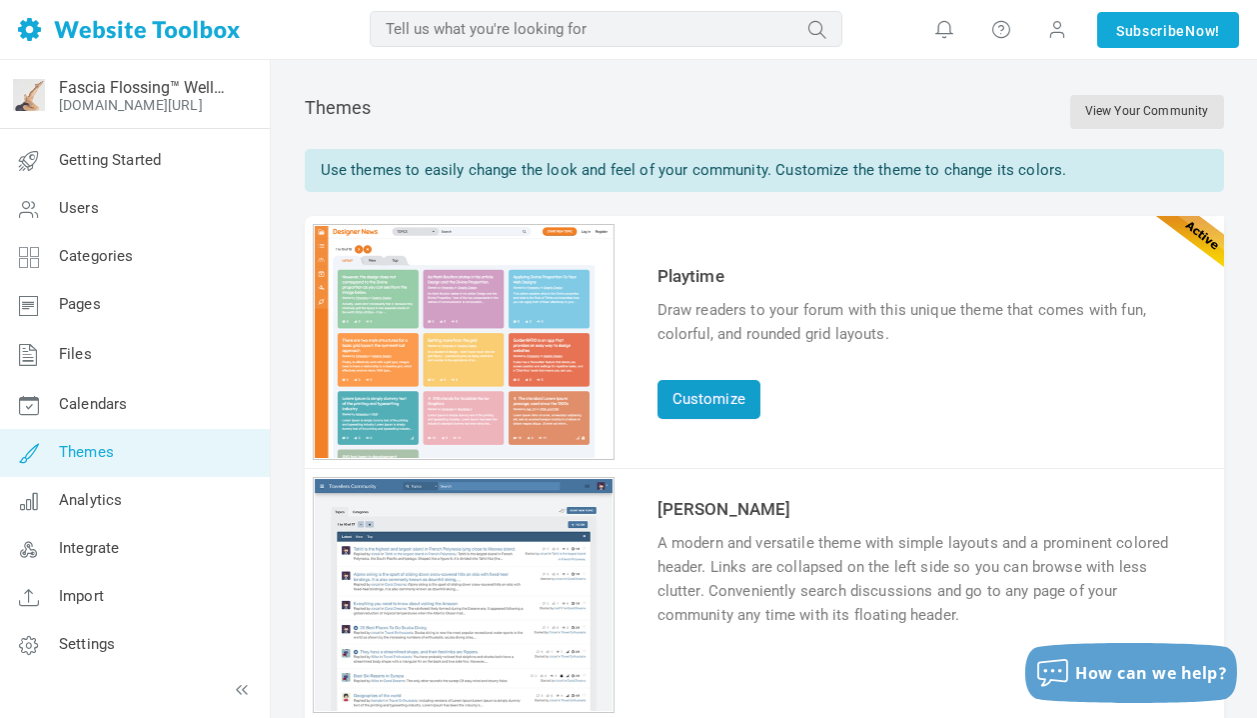 This screenshot has width=1257, height=718. I want to click on span: Now!, so click(1202, 31).